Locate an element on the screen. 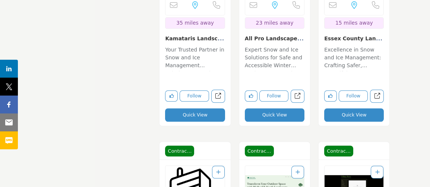 Image resolution: width=430 pixels, height=187 pixels. span: 35 miles away is located at coordinates (195, 23).